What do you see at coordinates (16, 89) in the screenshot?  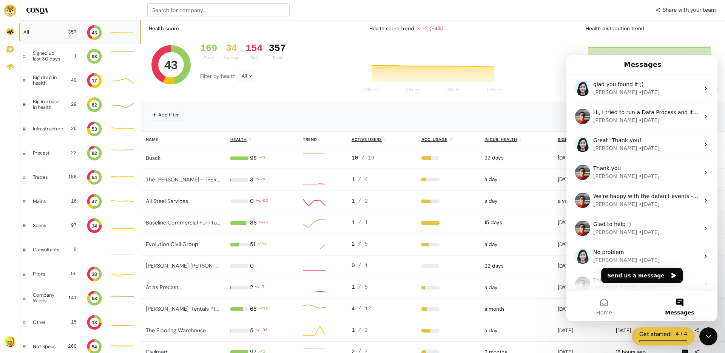 I see `img: Profile image for Tiffany` at bounding box center [16, 89].